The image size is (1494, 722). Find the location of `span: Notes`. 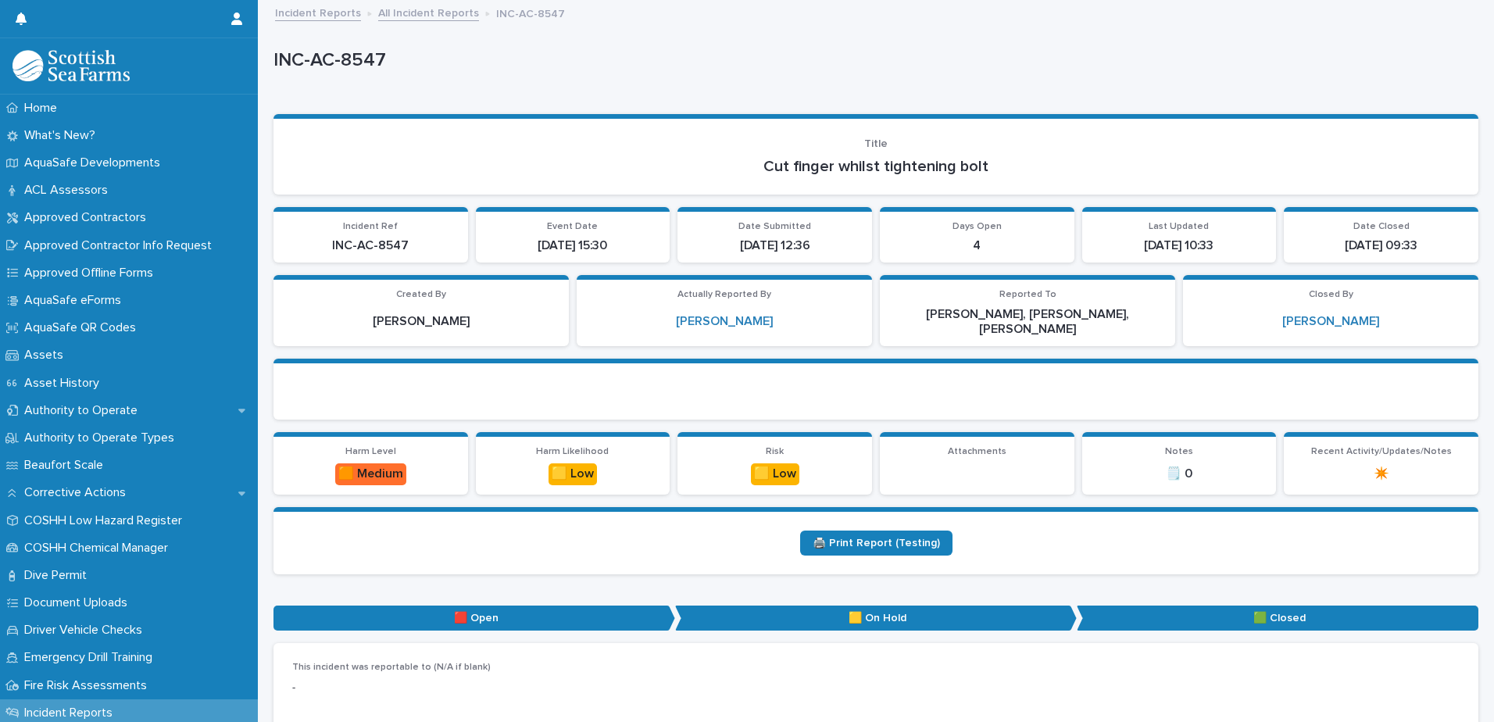

span: Notes is located at coordinates (1179, 452).